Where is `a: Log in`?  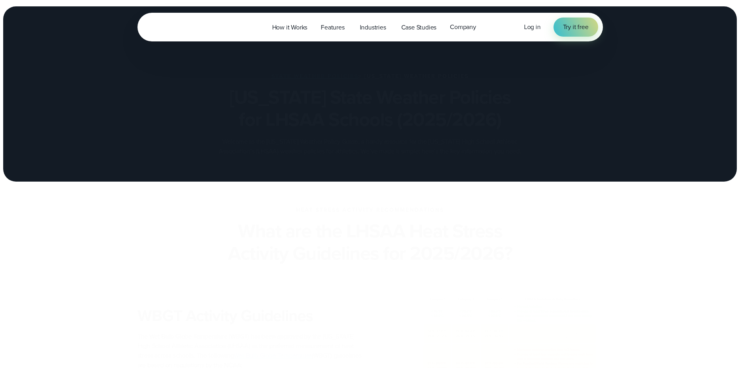 a: Log in is located at coordinates (532, 27).